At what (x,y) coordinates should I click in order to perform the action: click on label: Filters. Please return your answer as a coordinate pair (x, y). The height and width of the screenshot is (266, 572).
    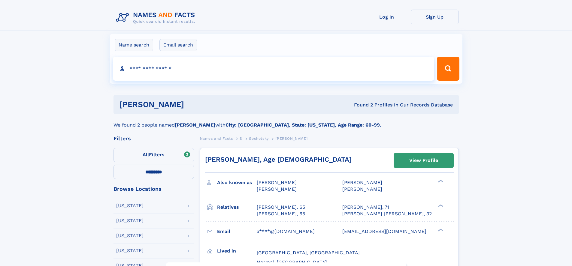
    Looking at the image, I should click on (154, 155).